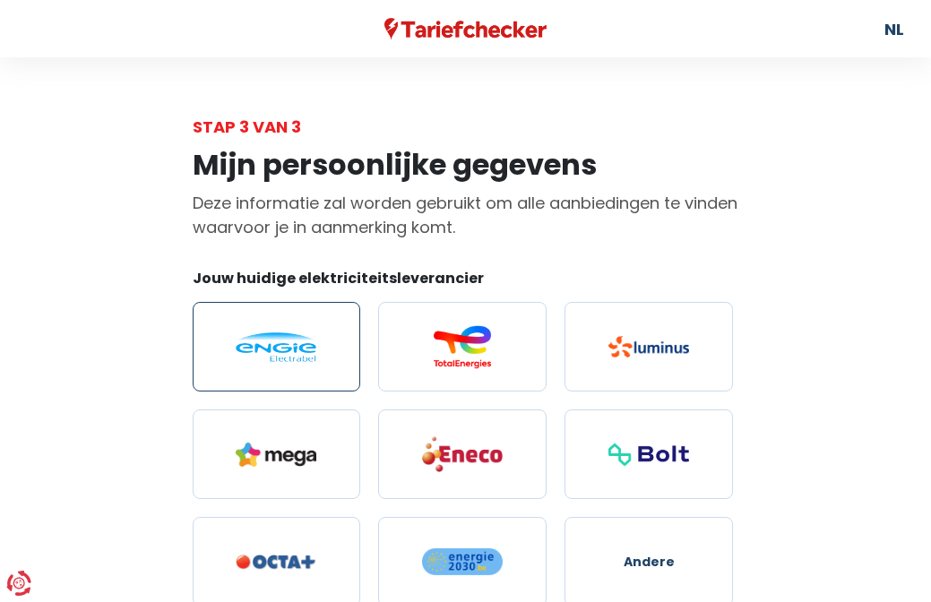 The width and height of the screenshot is (931, 602). What do you see at coordinates (466, 281) in the screenshot?
I see `legend: Jouw huidige elektriciteitsleverancier` at bounding box center [466, 281].